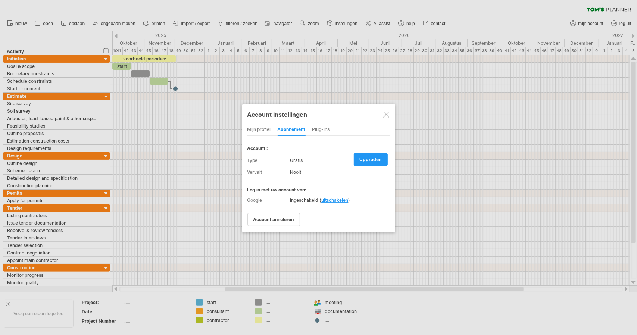 The height and width of the screenshot is (335, 637). I want to click on a: upgraden, so click(370, 159).